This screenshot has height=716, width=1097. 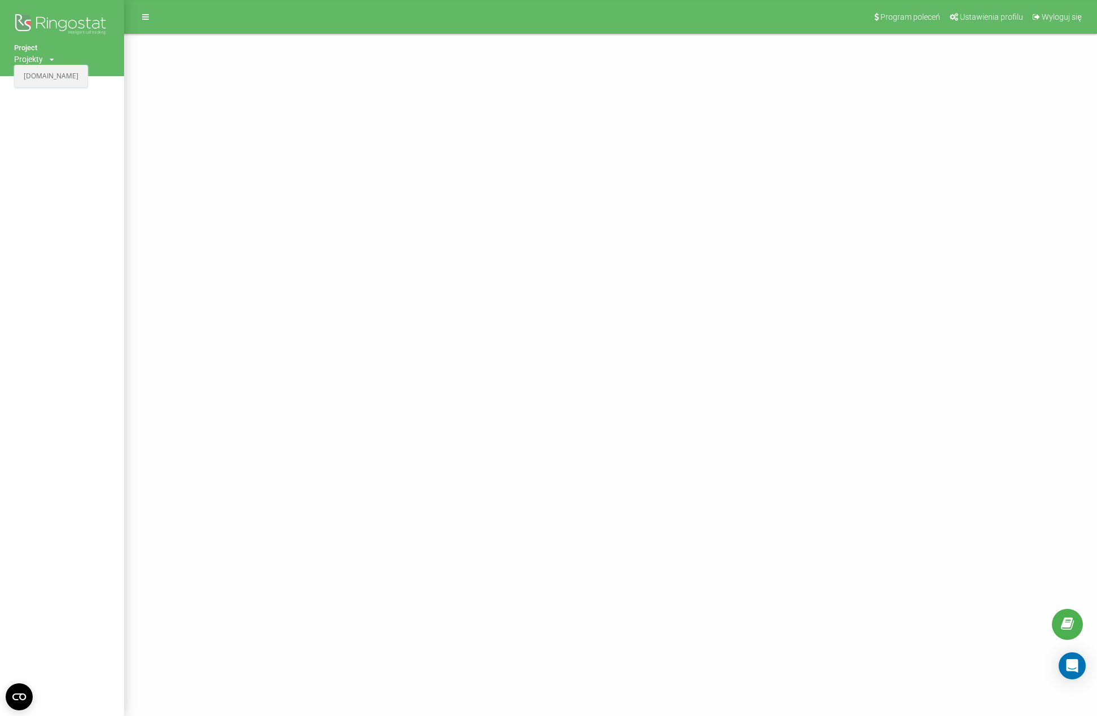 I want to click on button: Open CMP widget, so click(x=19, y=697).